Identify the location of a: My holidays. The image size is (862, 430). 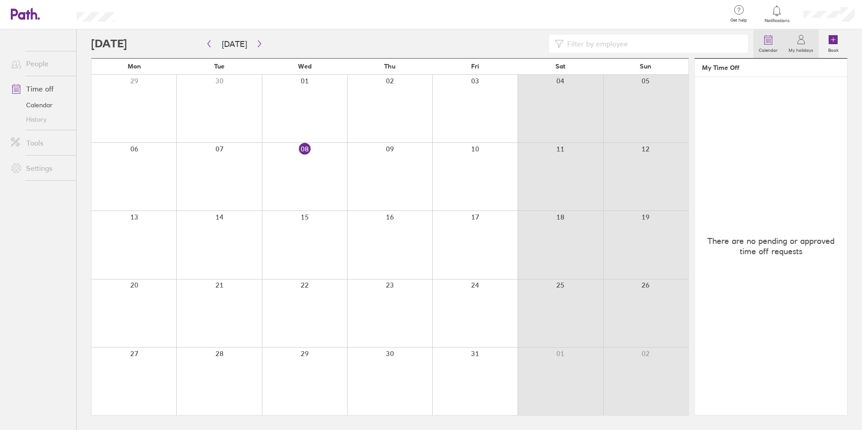
(801, 44).